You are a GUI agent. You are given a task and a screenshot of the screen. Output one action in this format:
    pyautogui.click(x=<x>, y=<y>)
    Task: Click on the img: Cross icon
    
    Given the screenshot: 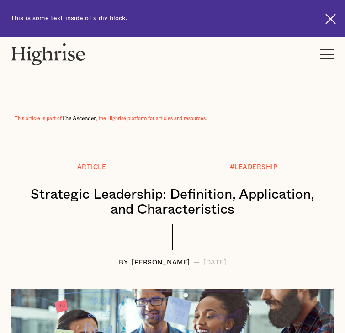 What is the action you would take?
    pyautogui.click(x=331, y=19)
    